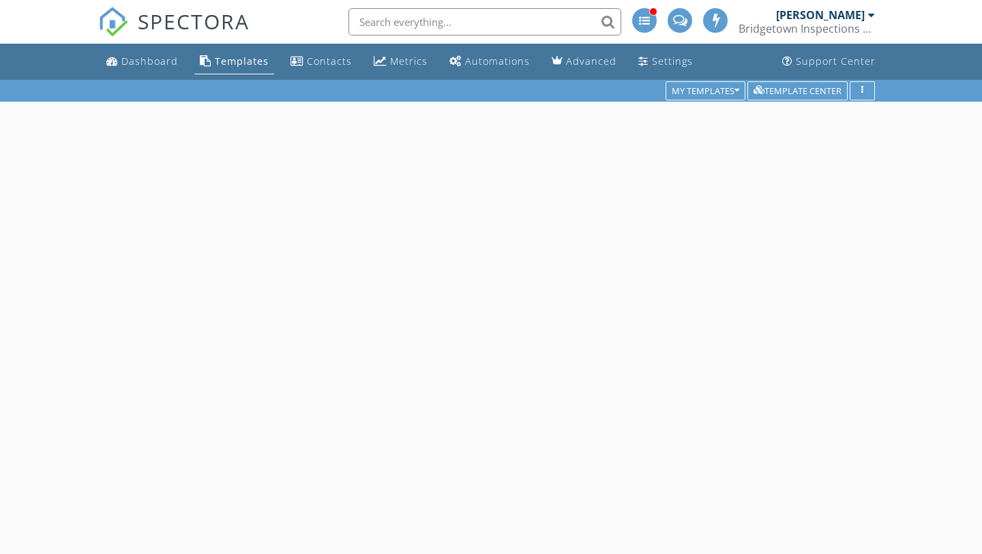 This screenshot has width=982, height=554. Describe the element at coordinates (485, 22) in the screenshot. I see `input: Search everything...` at that location.